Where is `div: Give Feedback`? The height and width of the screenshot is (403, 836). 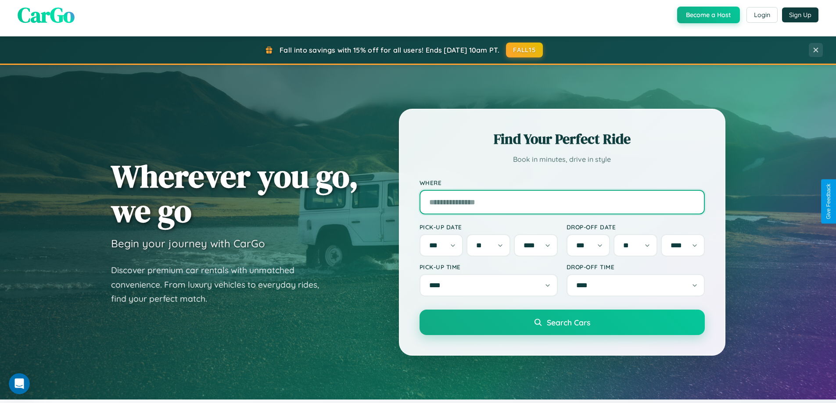
div: Give Feedback is located at coordinates (828, 201).